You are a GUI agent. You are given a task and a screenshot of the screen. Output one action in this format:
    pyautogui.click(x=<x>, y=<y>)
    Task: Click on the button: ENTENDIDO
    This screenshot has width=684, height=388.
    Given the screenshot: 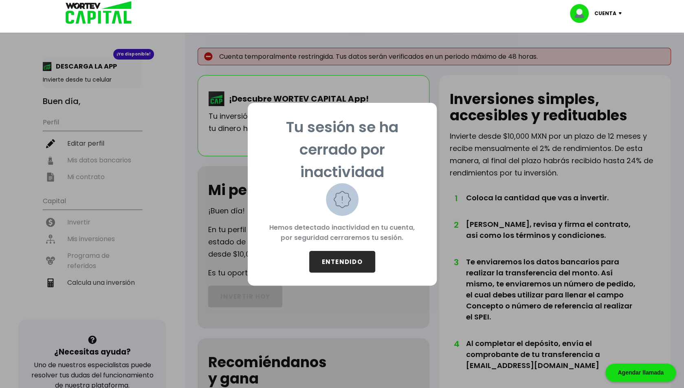 What is the action you would take?
    pyautogui.click(x=342, y=261)
    